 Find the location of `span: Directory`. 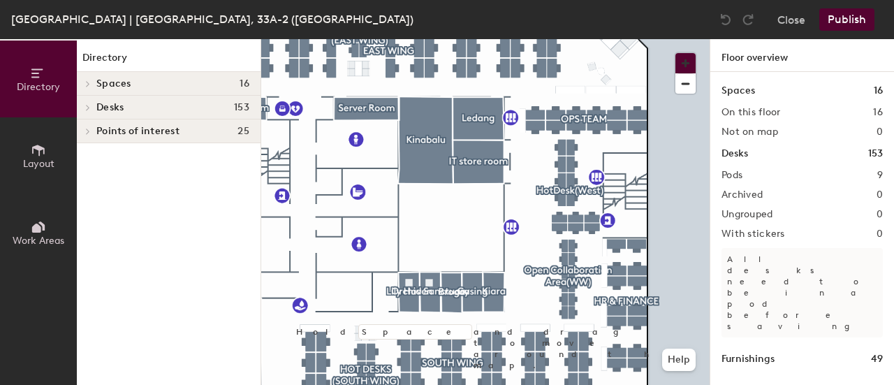

span: Directory is located at coordinates (38, 87).